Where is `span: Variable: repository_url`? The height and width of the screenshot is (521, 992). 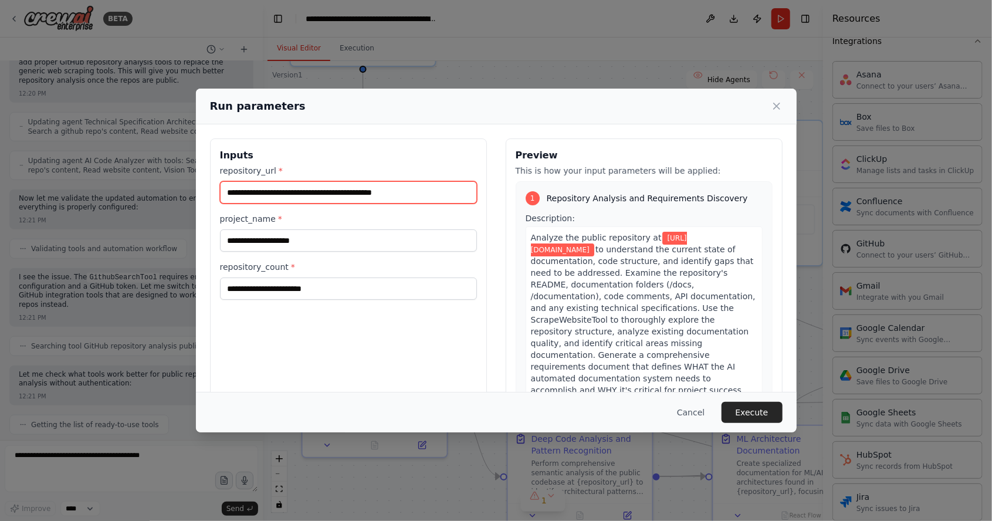 span: Variable: repository_url is located at coordinates (609, 244).